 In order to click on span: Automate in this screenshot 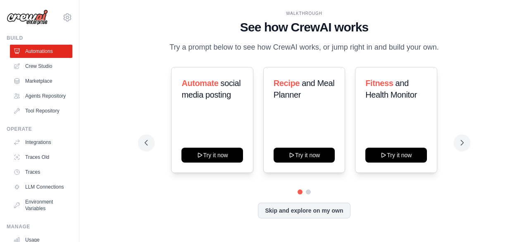, I will do `click(199, 83)`.